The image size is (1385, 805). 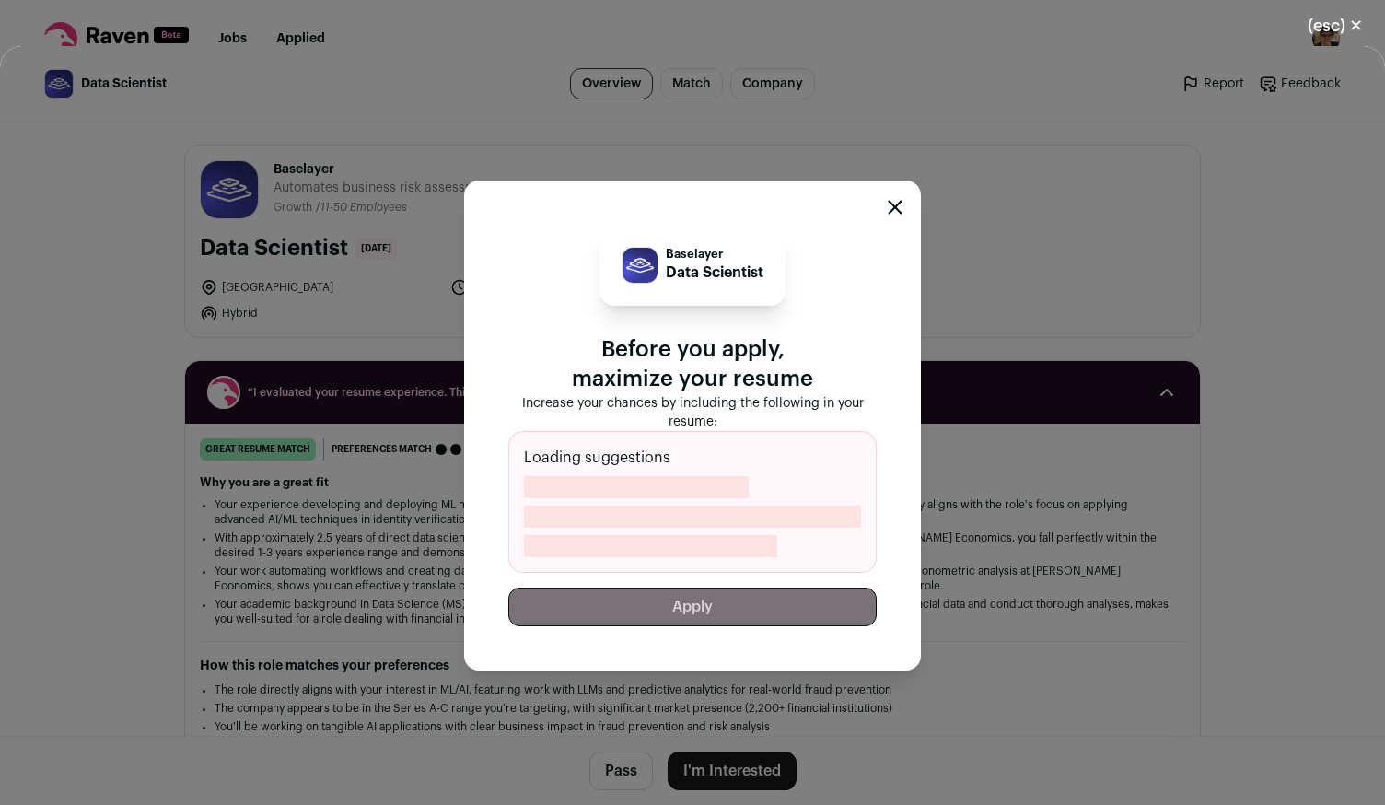 What do you see at coordinates (692, 365) in the screenshot?
I see `p: Before you apply, maximize your resume` at bounding box center [692, 365].